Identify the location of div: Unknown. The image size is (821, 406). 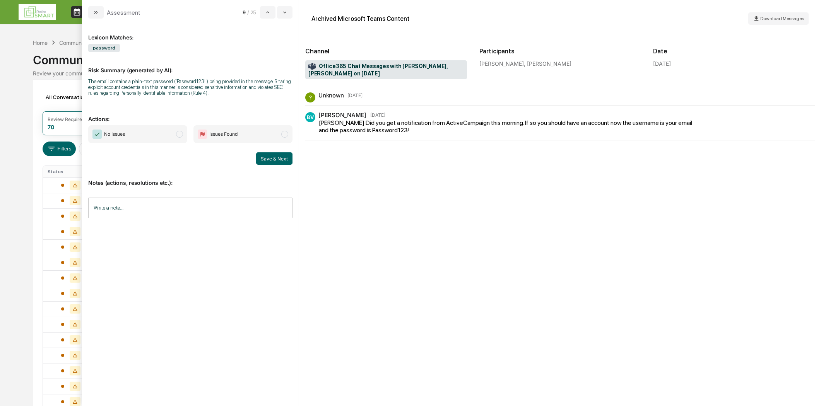
(331, 95).